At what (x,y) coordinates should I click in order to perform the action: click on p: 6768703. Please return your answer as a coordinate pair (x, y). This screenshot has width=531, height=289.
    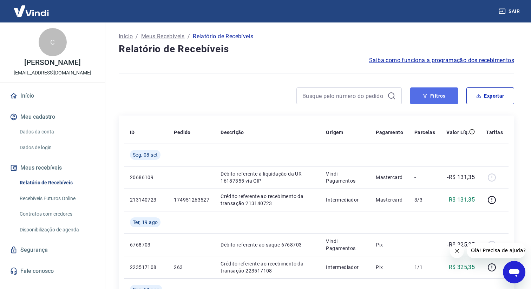
    Looking at the image, I should click on (146, 245).